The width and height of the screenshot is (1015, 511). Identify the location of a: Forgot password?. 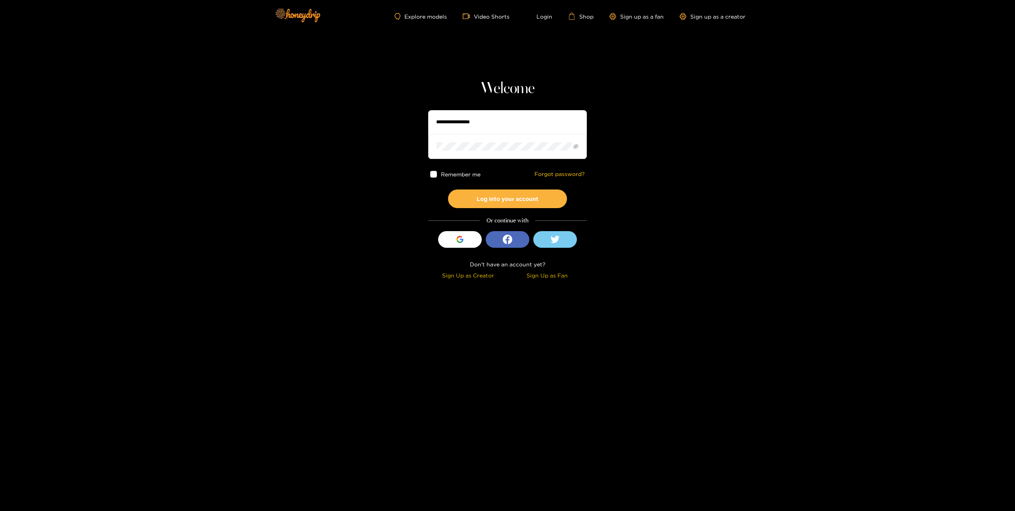
(559, 174).